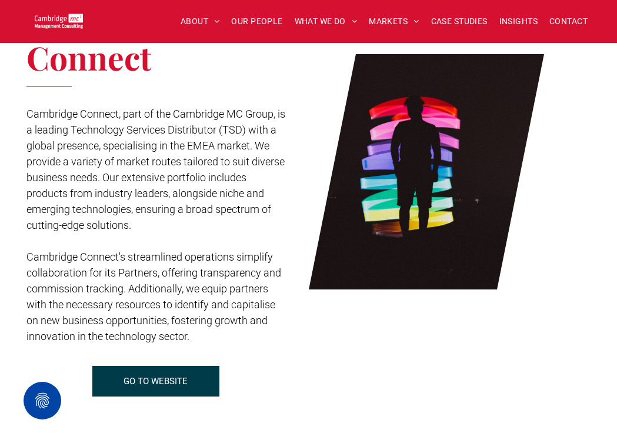 This screenshot has width=617, height=443. I want to click on a: GO TO WEBSITE, so click(156, 381).